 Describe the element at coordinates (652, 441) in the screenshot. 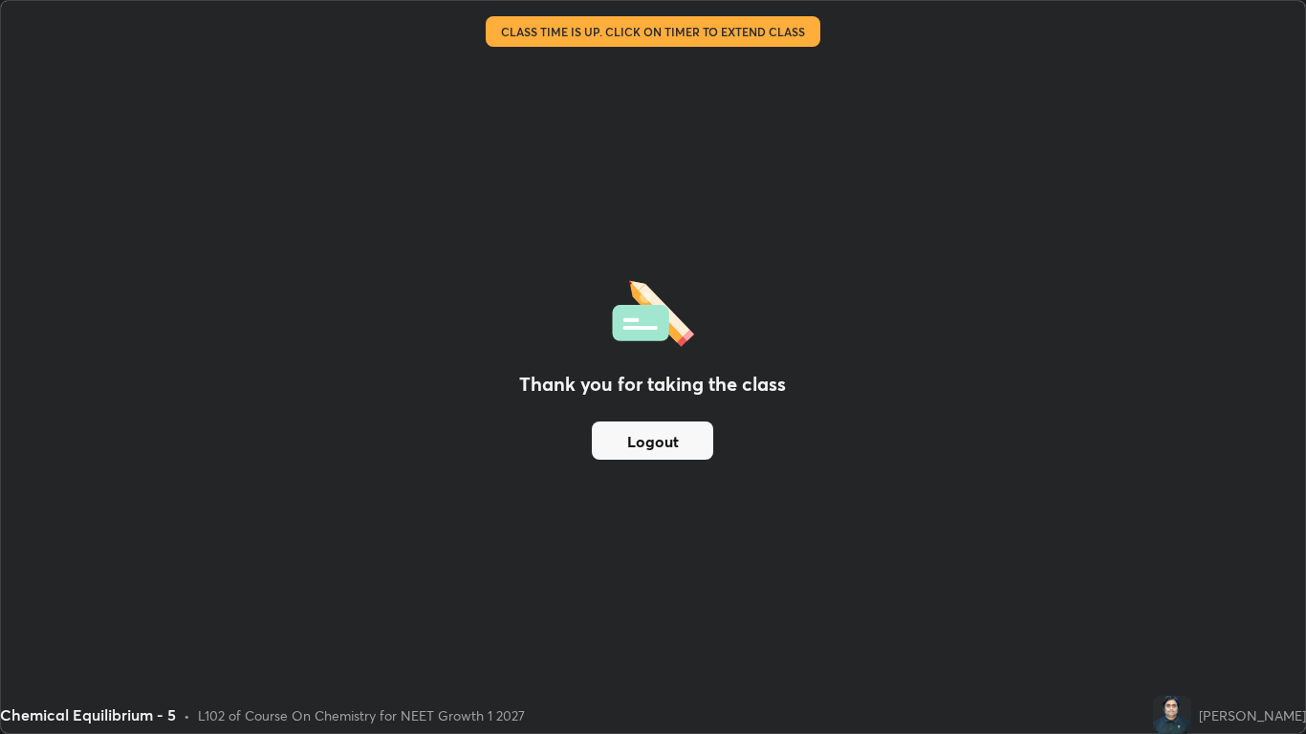

I see `button: Logout` at that location.